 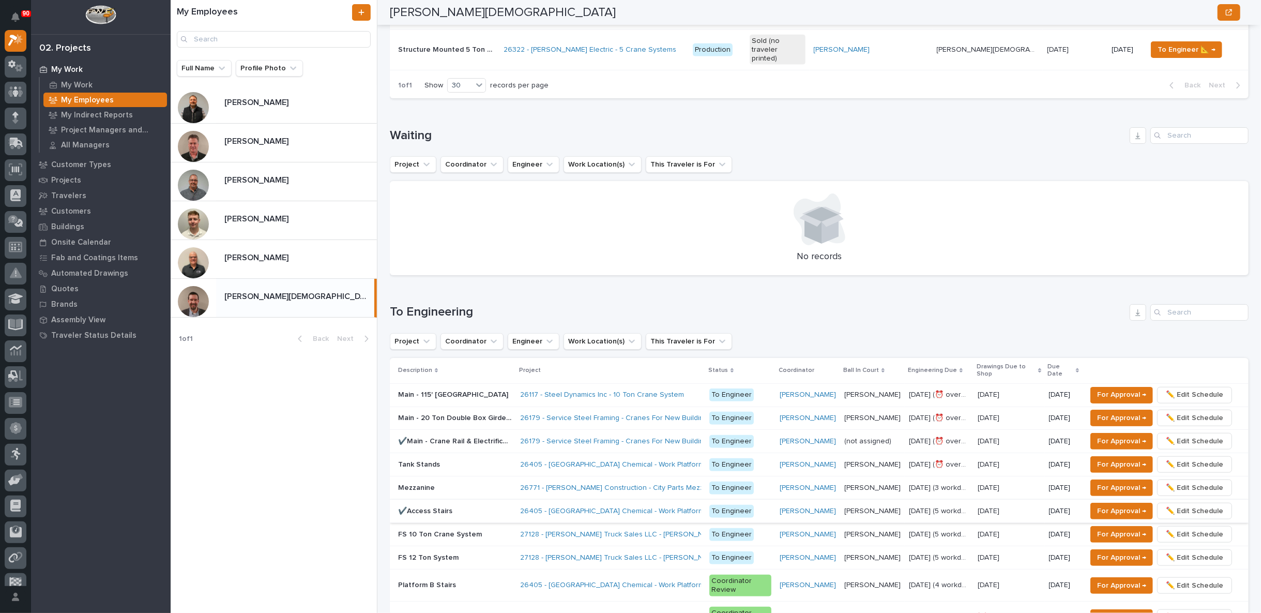 What do you see at coordinates (428, 584) in the screenshot?
I see `p: Platform B Stairs` at bounding box center [428, 584].